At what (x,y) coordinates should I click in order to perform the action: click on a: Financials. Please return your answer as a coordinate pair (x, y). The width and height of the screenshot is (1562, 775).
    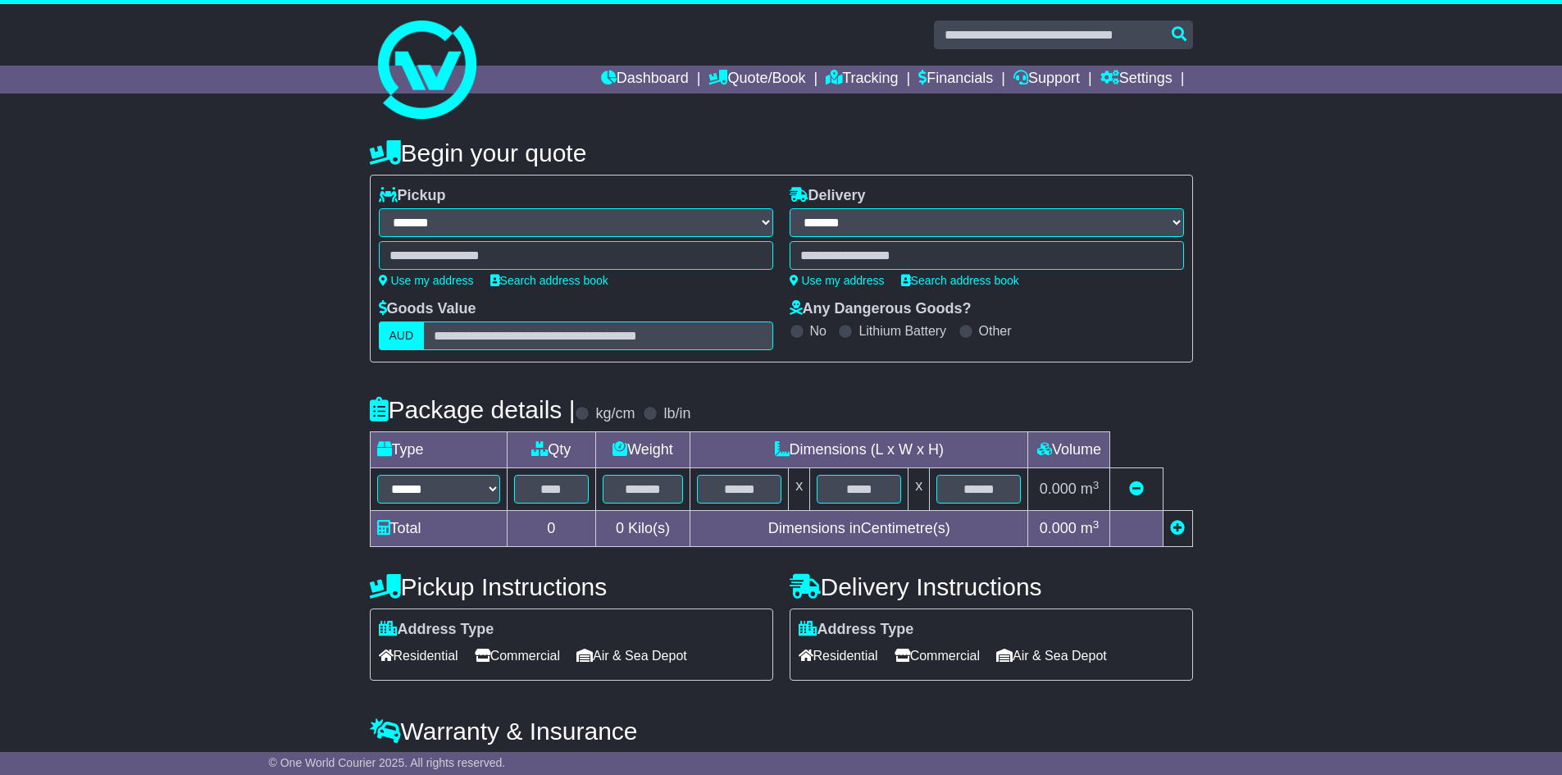
    Looking at the image, I should click on (955, 80).